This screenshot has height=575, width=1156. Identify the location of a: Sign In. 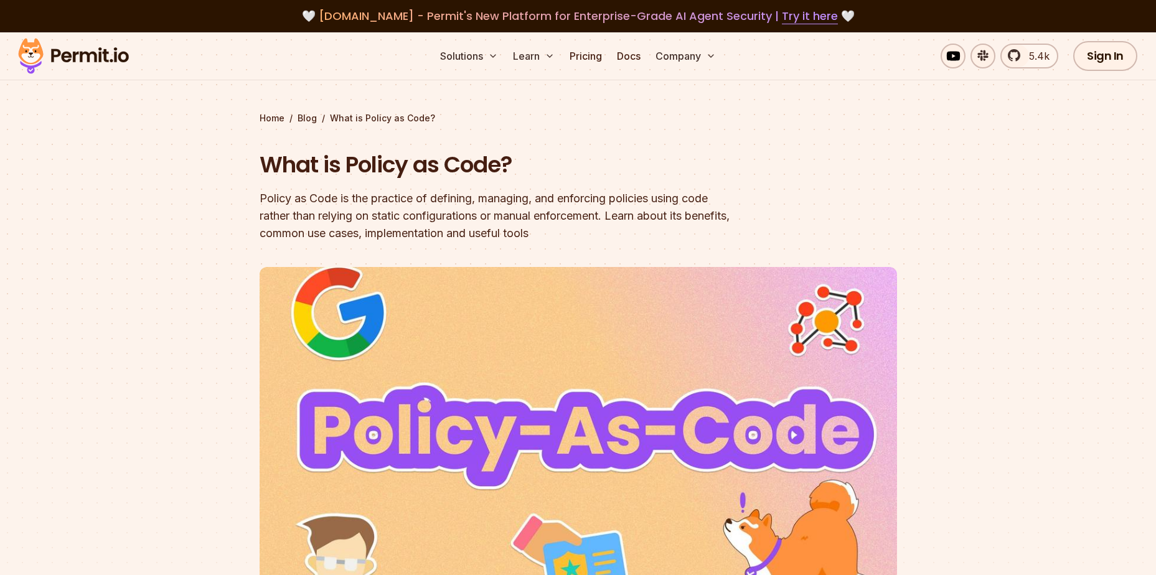
(1105, 56).